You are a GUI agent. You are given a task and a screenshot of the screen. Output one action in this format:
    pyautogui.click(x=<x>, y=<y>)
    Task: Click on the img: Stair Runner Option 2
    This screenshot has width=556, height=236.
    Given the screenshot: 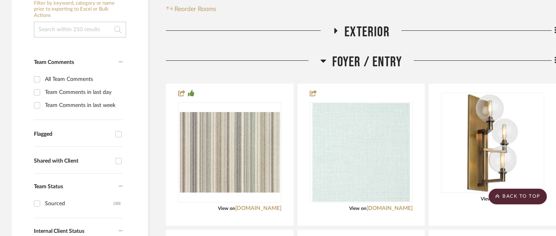 What is the action you would take?
    pyautogui.click(x=230, y=152)
    